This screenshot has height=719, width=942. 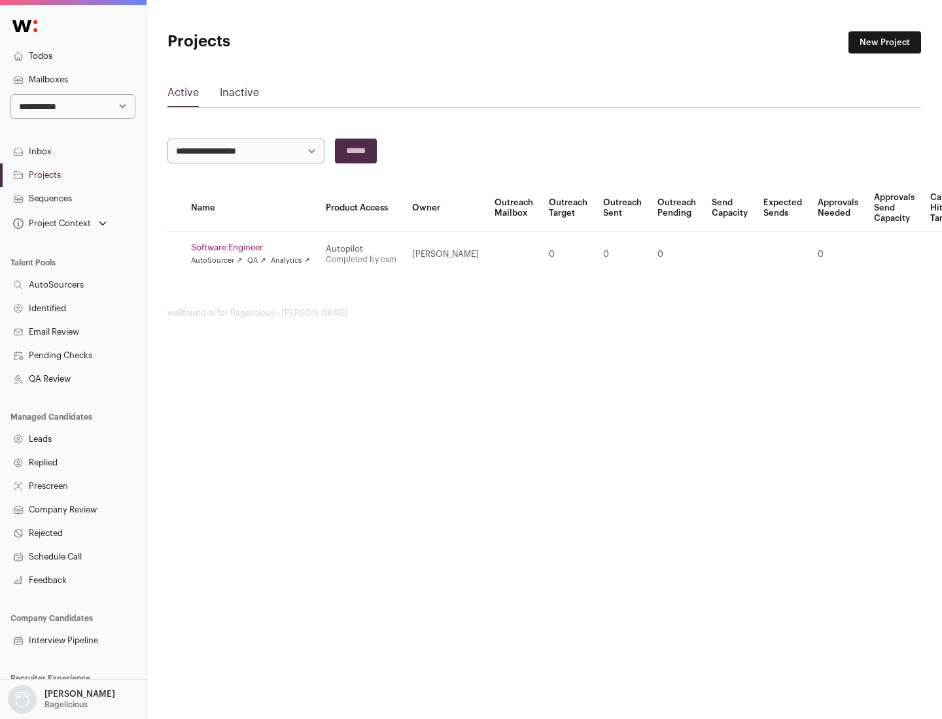 I want to click on img: Wellfound, so click(x=25, y=26).